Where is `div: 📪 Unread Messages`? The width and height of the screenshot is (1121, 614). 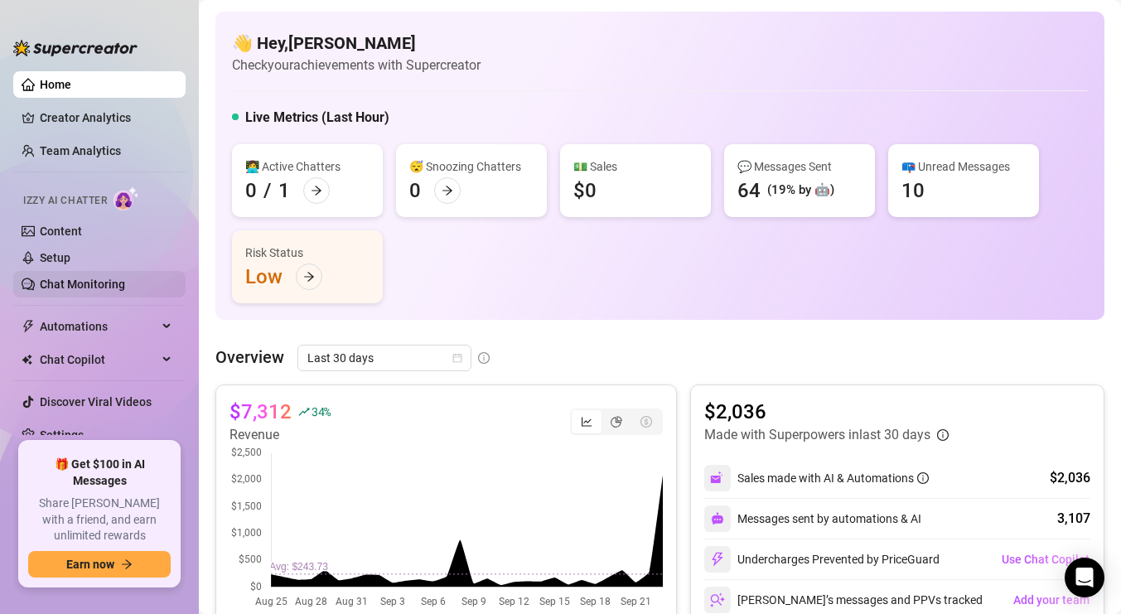
div: 📪 Unread Messages is located at coordinates (964, 167).